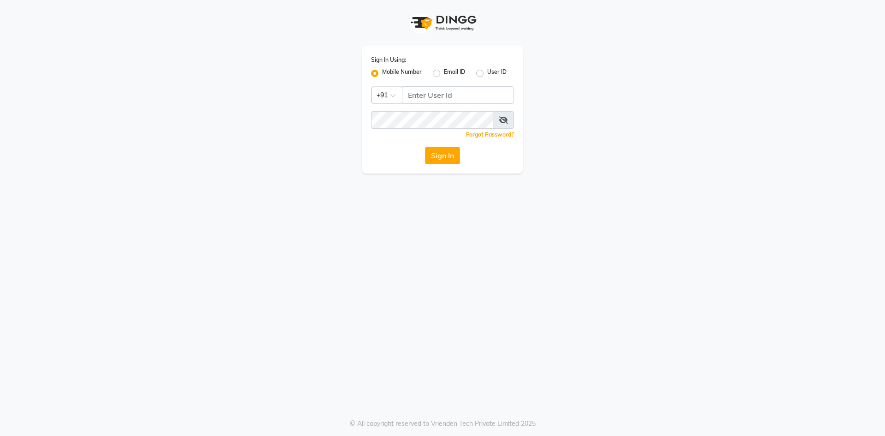 This screenshot has height=436, width=885. I want to click on img: logo1.svg, so click(443, 23).